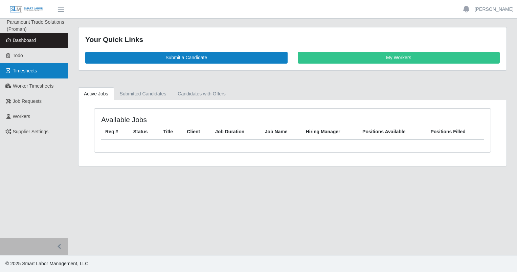 The width and height of the screenshot is (517, 272). I want to click on span: Todo, so click(18, 56).